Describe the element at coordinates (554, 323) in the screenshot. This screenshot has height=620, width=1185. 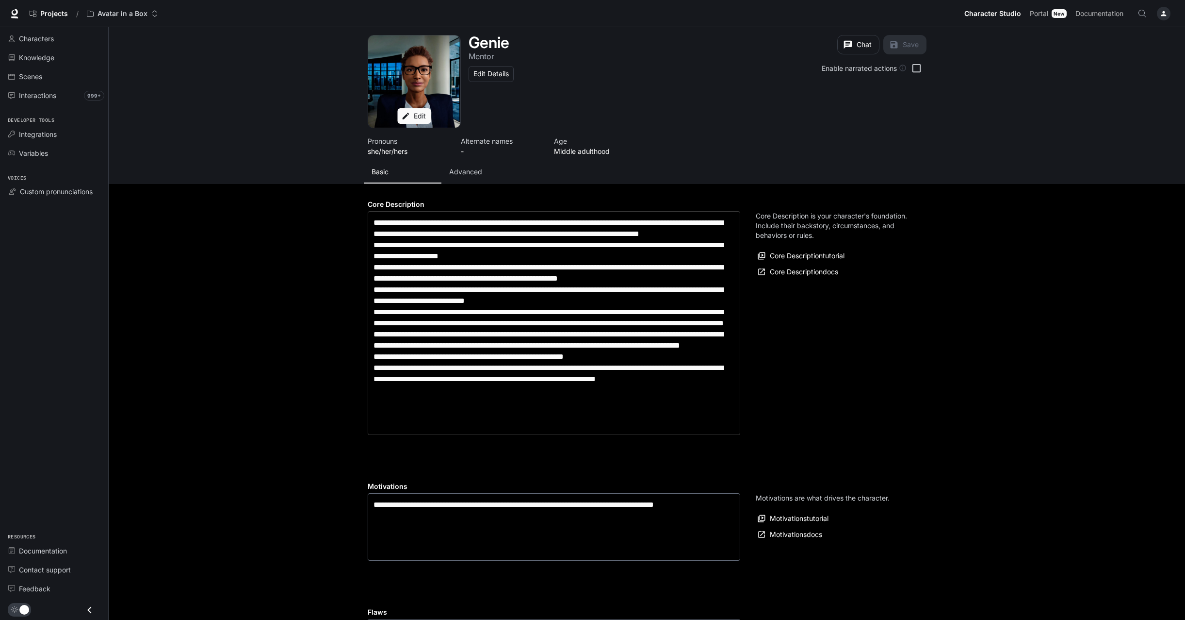
I see `div: label` at that location.